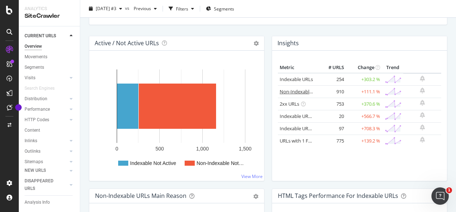 The image size is (456, 212). Describe the element at coordinates (34, 67) in the screenshot. I see `div: Segments` at that location.